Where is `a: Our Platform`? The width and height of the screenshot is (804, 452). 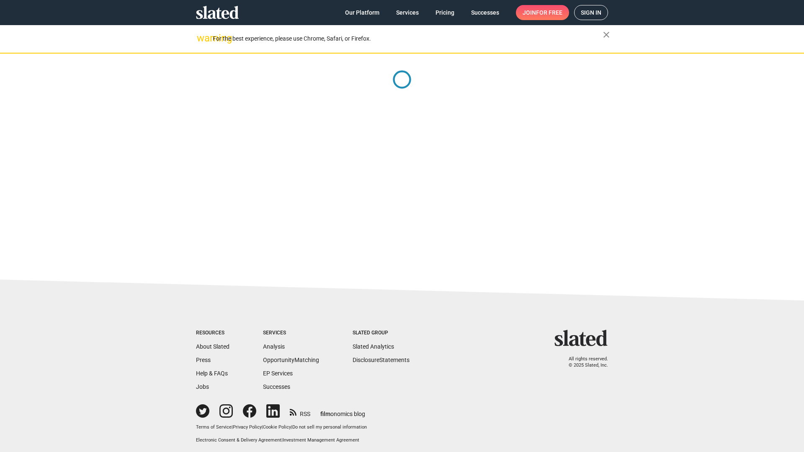 a: Our Platform is located at coordinates (362, 13).